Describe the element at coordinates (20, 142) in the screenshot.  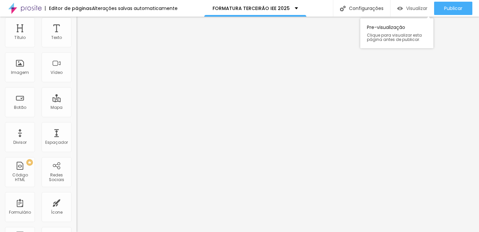
I see `div: Divisor` at that location.